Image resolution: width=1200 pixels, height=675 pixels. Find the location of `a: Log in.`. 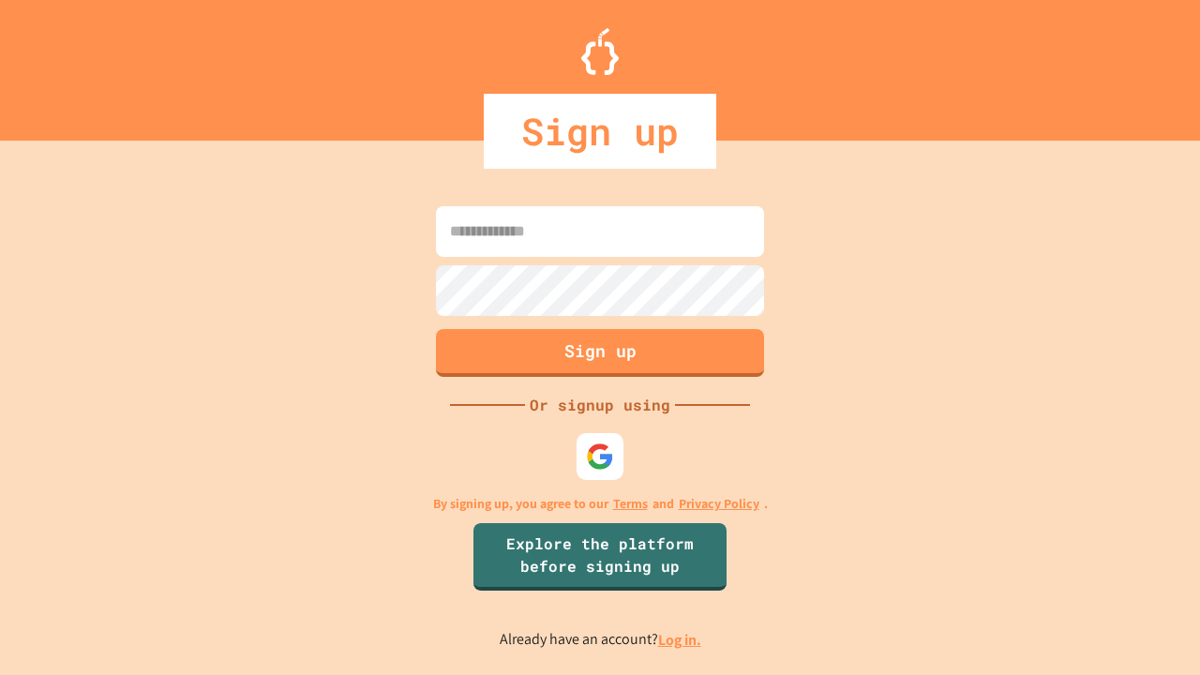

a: Log in. is located at coordinates (680, 640).